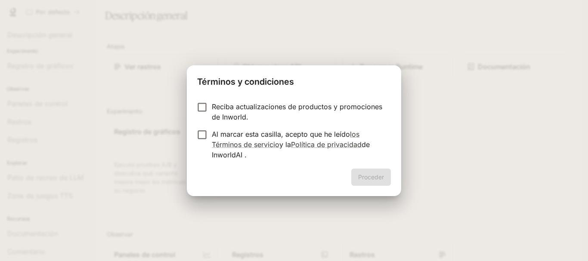  Describe the element at coordinates (246, 82) in the screenshot. I see `font: Términos y condiciones` at that location.